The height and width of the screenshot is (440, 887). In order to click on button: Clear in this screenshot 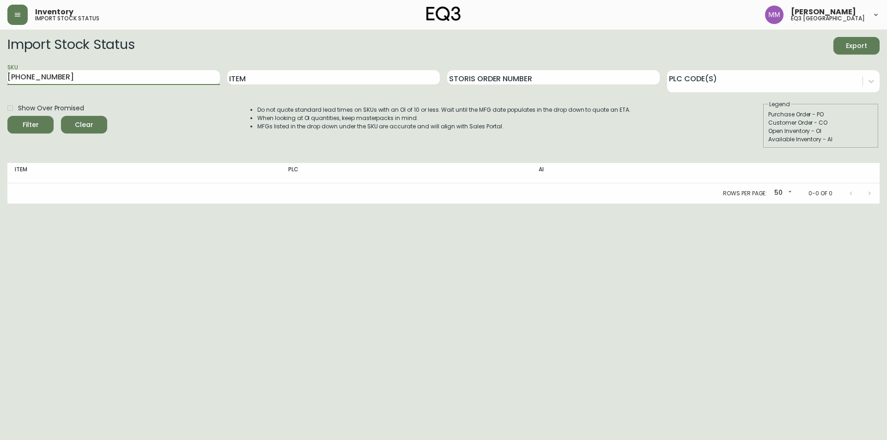, I will do `click(84, 125)`.